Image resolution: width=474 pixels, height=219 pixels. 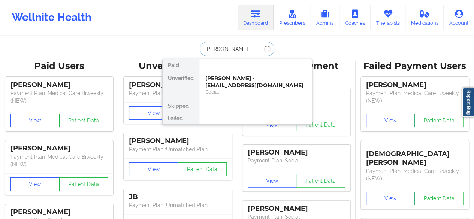 What do you see at coordinates (178, 197) in the screenshot?
I see `div: JB` at bounding box center [178, 197].